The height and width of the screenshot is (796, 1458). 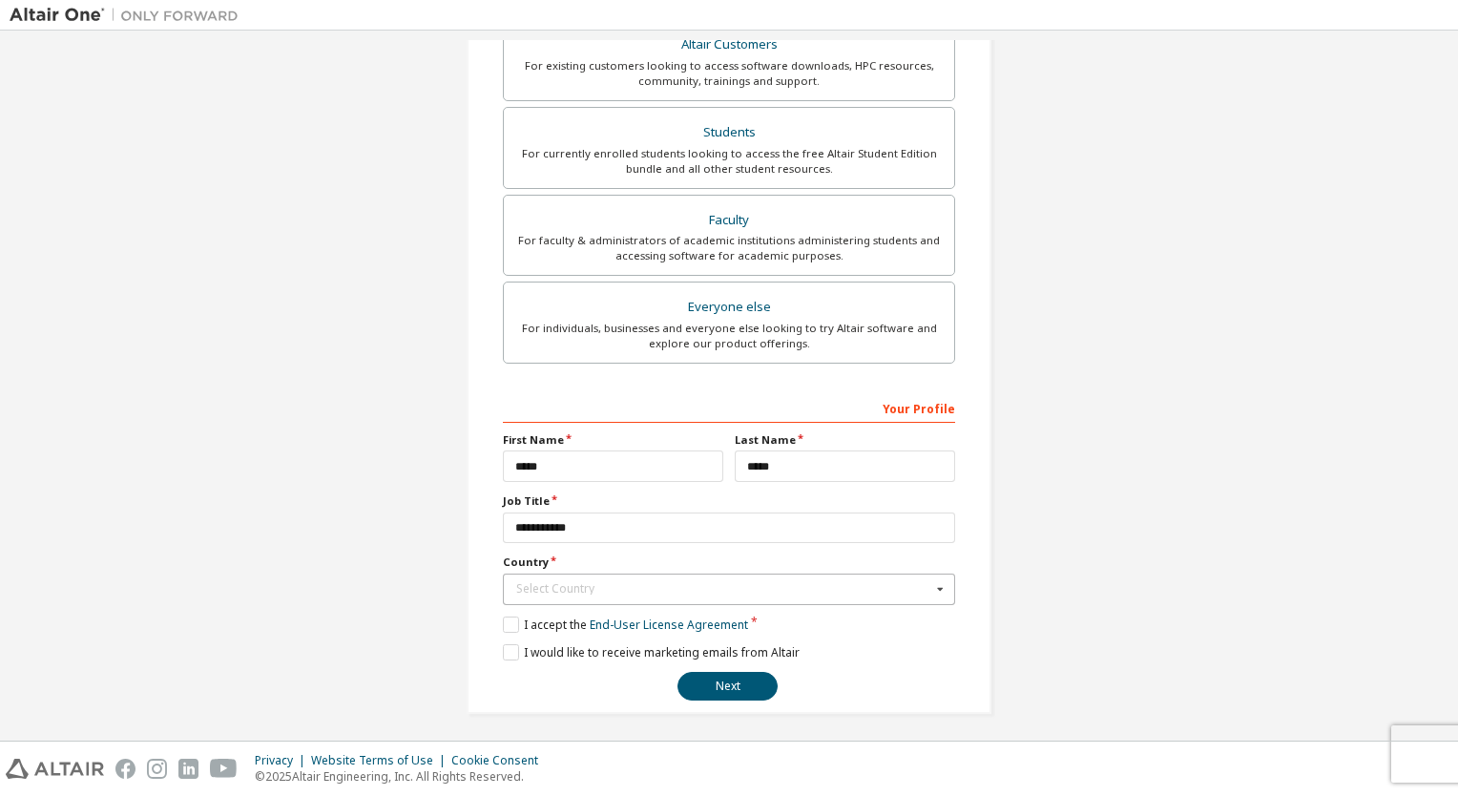 What do you see at coordinates (283, 761) in the screenshot?
I see `div: Privacy` at bounding box center [283, 761].